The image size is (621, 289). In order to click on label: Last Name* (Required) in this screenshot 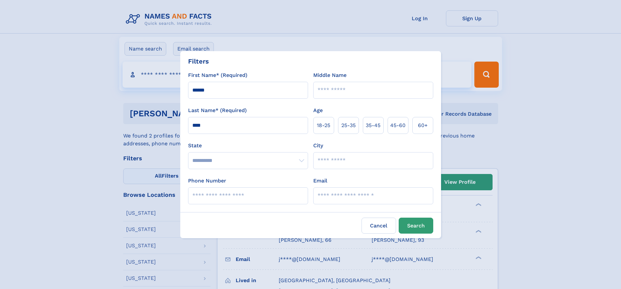, I will do `click(217, 110)`.